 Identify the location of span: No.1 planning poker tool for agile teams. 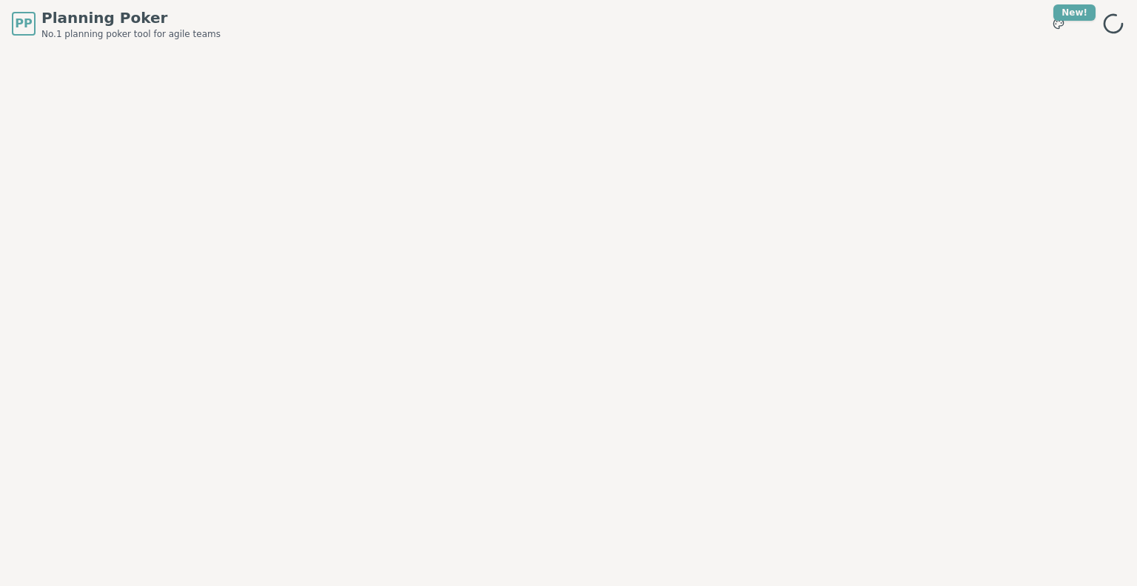
(131, 34).